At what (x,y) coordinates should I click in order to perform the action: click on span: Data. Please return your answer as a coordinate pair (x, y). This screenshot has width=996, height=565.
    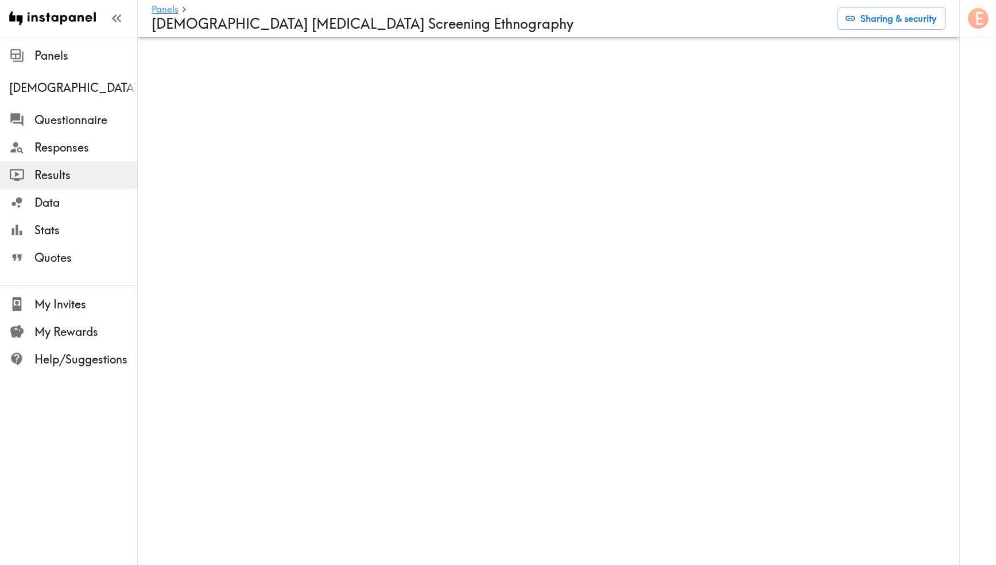
    Looking at the image, I should click on (86, 203).